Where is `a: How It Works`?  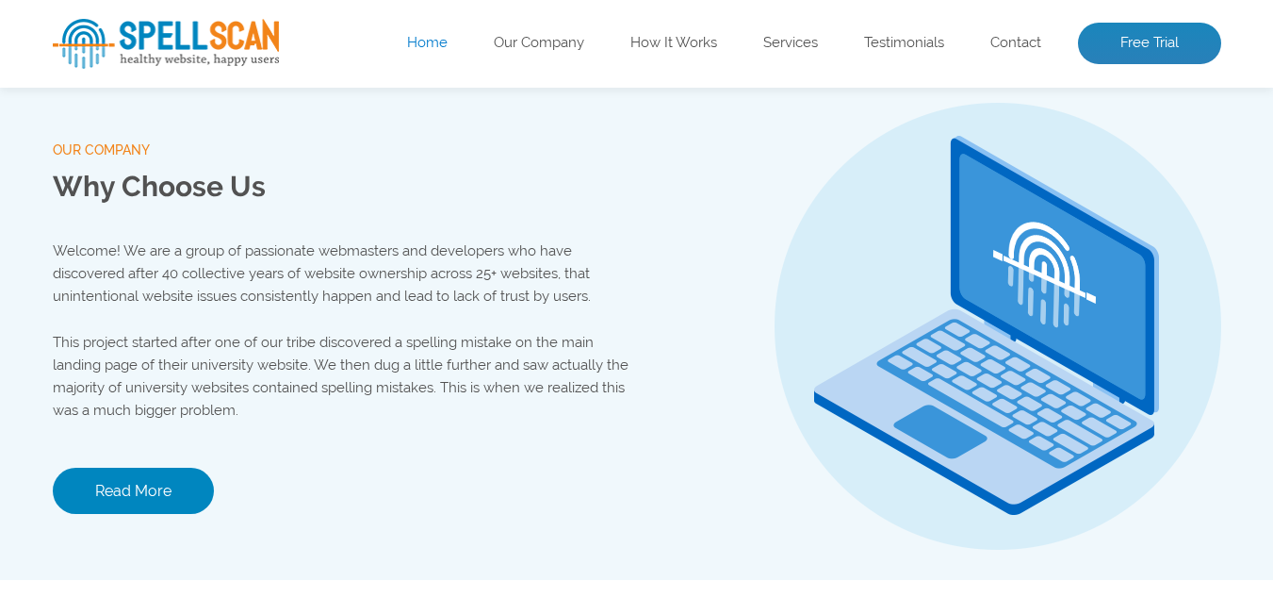
a: How It Works is located at coordinates (674, 44).